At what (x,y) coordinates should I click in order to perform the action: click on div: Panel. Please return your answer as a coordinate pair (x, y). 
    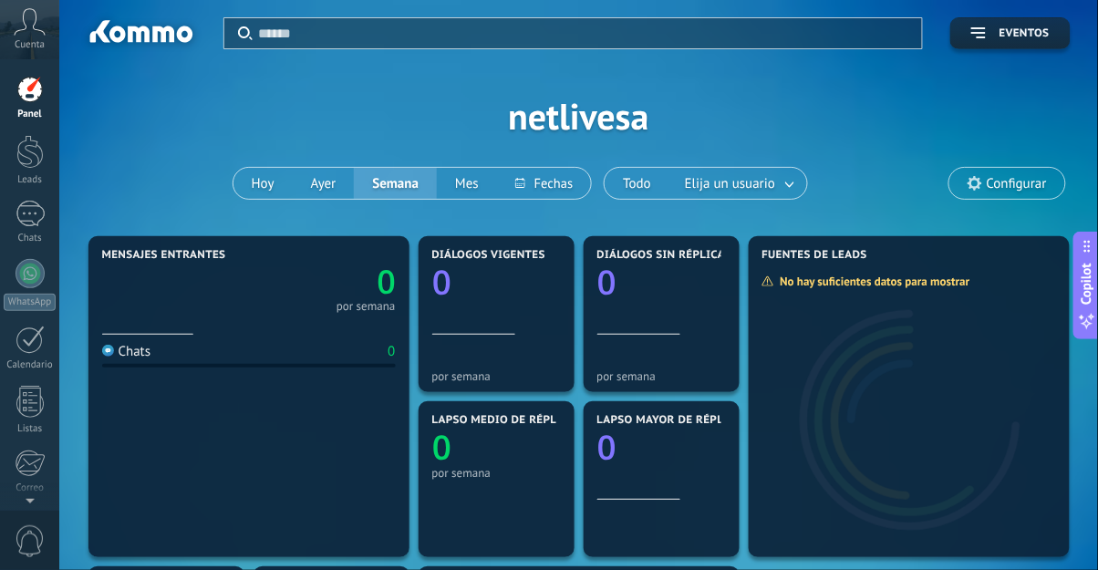
    Looking at the image, I should click on (30, 114).